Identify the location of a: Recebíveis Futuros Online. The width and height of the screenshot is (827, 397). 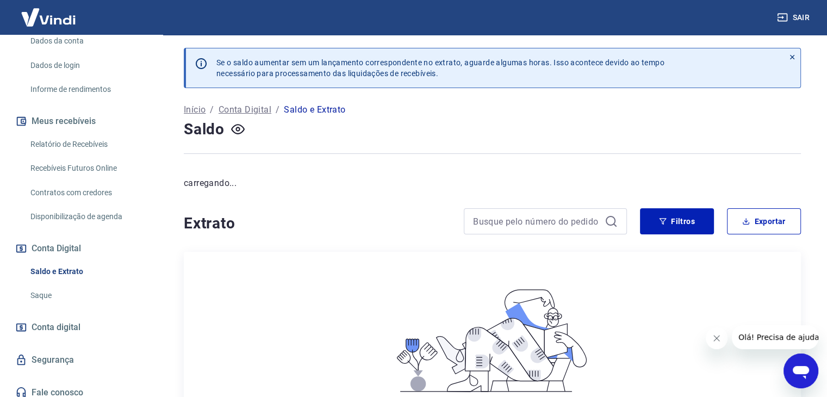
(88, 168).